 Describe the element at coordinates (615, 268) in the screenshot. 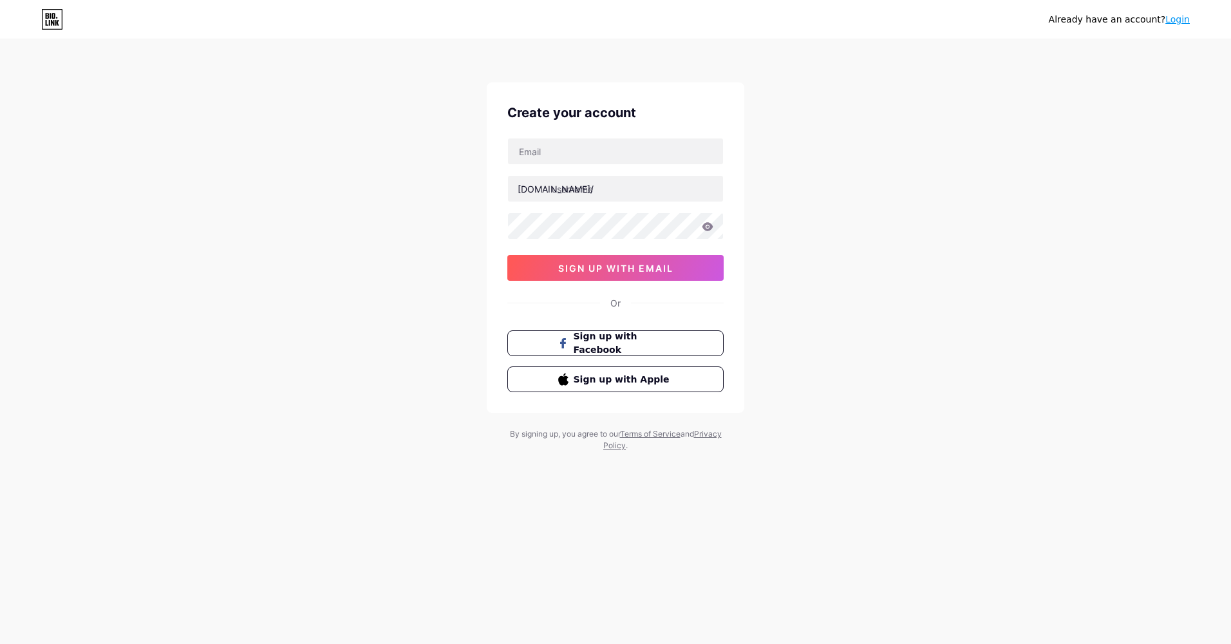

I see `span: sign up with email` at that location.